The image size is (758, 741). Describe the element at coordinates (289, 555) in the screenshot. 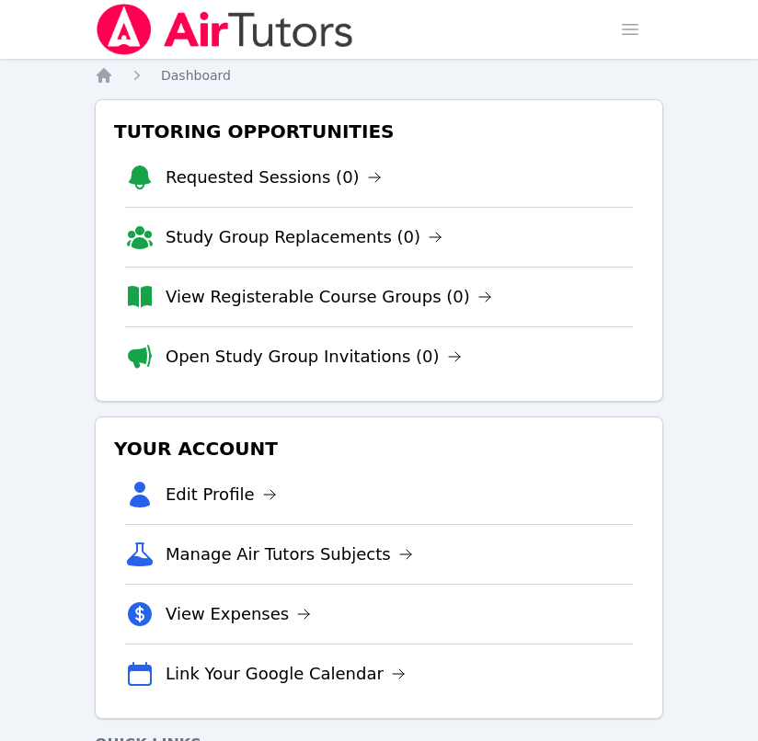

I see `a: Manage Air Tutors Subjects` at that location.